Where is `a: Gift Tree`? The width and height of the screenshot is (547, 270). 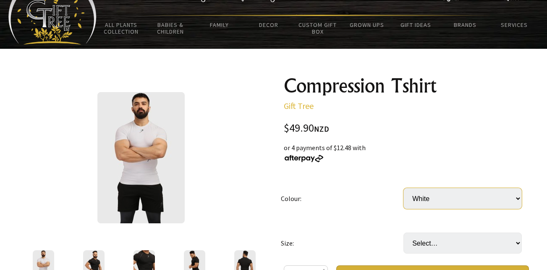
a: Gift Tree is located at coordinates (299, 105).